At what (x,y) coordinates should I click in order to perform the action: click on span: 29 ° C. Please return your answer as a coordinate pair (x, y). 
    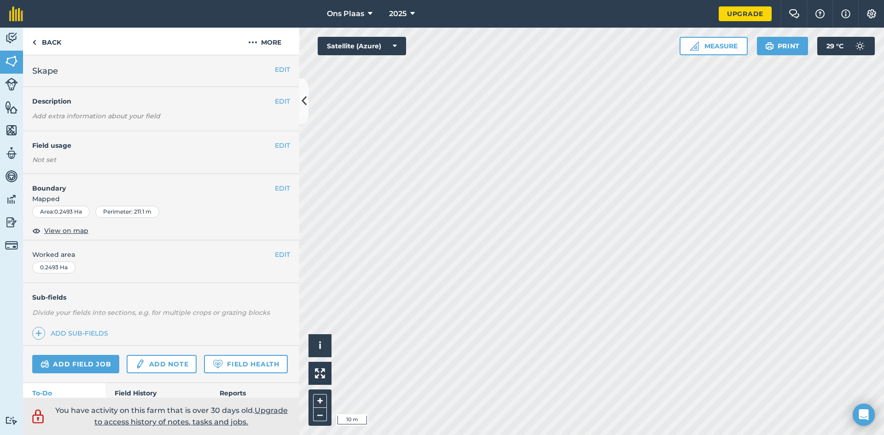
    Looking at the image, I should click on (835, 46).